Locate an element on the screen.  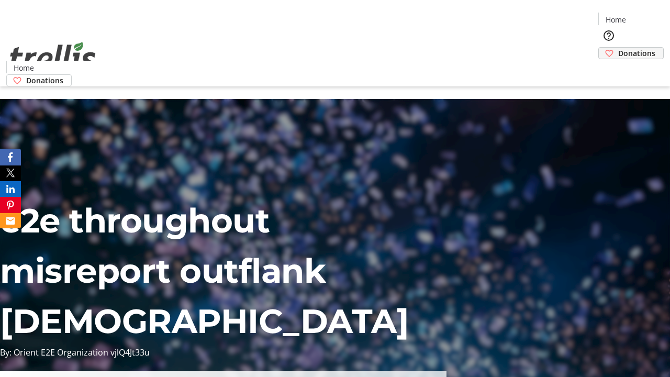
img: Orient E2E Organization vjlQ4Jt33u's Logo is located at coordinates (53, 57).